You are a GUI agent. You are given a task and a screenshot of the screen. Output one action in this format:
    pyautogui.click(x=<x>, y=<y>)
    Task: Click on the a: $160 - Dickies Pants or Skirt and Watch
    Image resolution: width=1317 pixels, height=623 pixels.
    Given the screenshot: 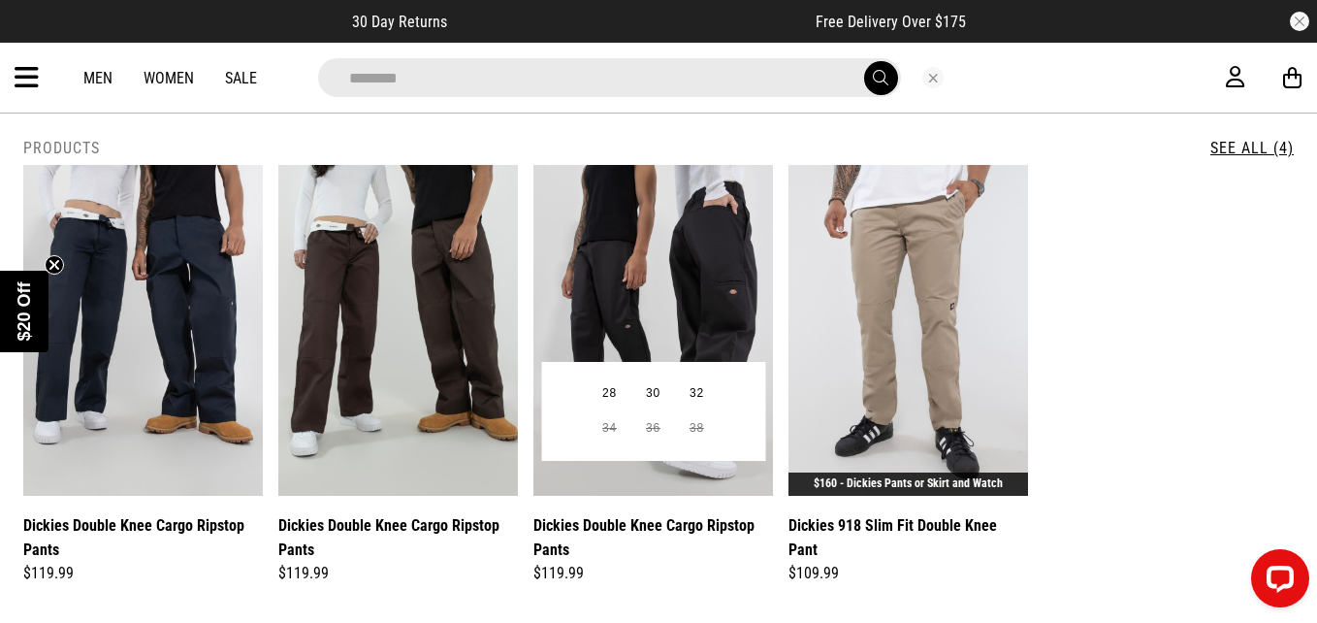 What is the action you would take?
    pyautogui.click(x=908, y=483)
    